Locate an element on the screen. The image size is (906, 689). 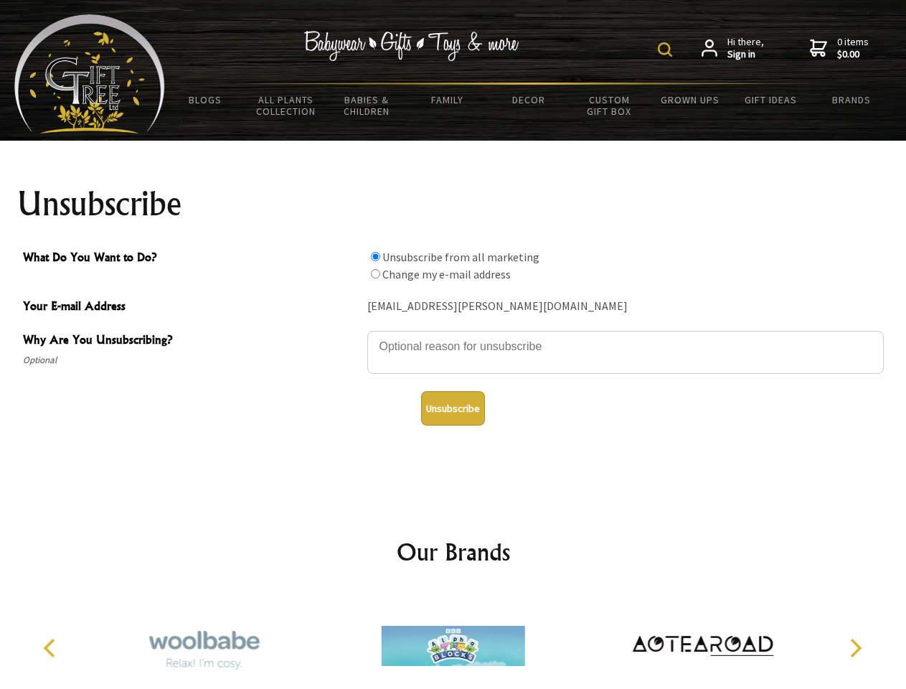
h1: Unsubscribe is located at coordinates (453, 204).